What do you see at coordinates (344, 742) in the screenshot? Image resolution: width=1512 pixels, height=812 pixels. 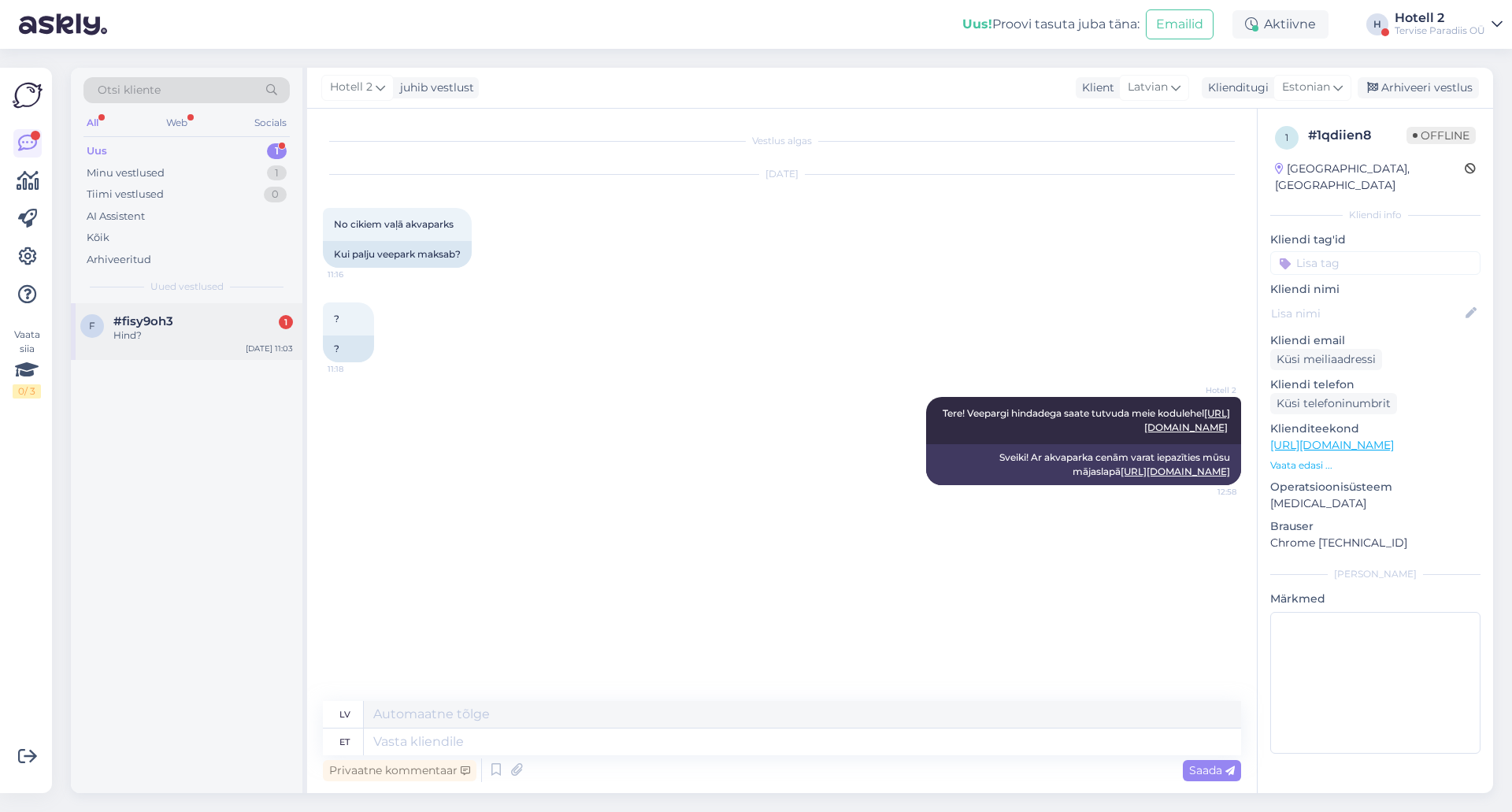 I see `div: et` at bounding box center [344, 742].